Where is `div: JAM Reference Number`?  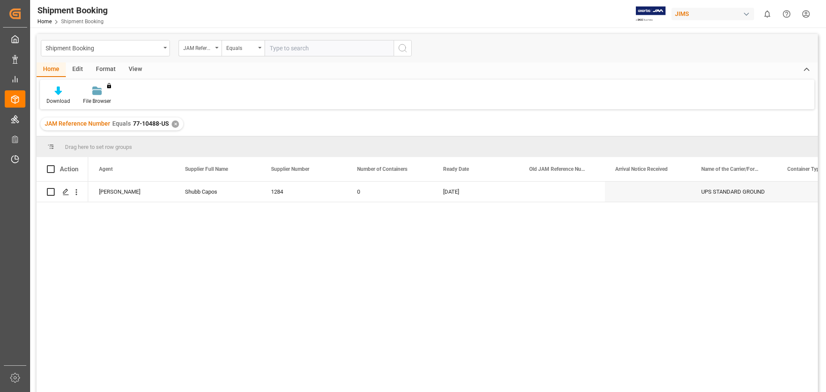 div: JAM Reference Number is located at coordinates (198, 47).